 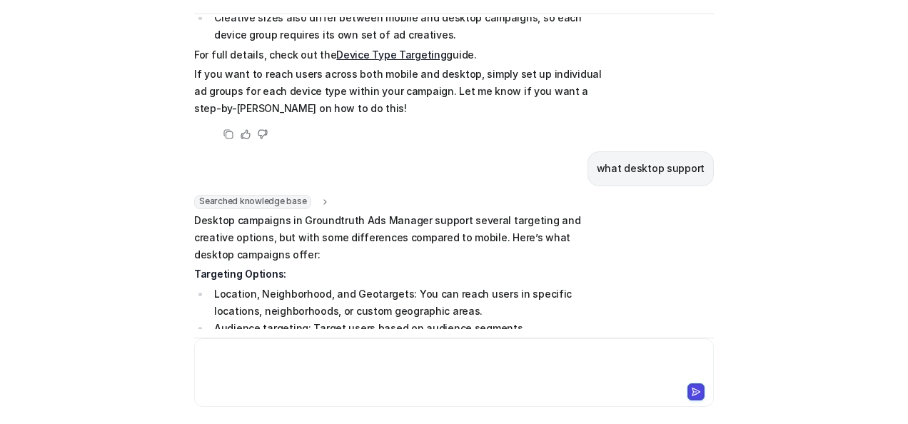 What do you see at coordinates (410, 26) in the screenshot?
I see `li: Creative sizes also differ between mobile and desktop campaigns, so each device group requires it...` at bounding box center [410, 26].